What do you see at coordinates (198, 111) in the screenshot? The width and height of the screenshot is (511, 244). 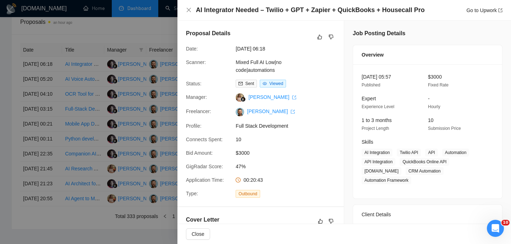 I see `span: Freelancer:` at bounding box center [198, 111].